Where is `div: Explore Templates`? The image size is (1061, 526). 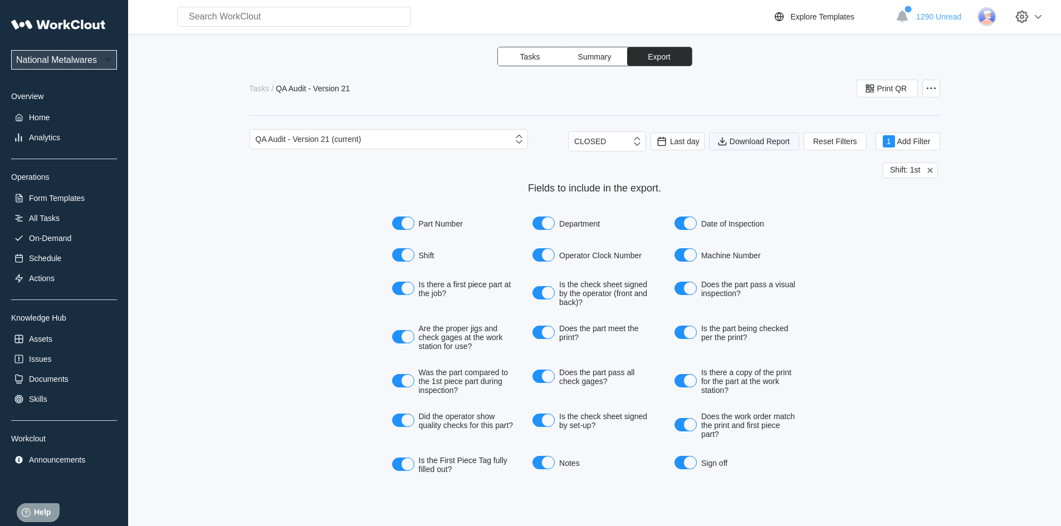 div: Explore Templates is located at coordinates (822, 17).